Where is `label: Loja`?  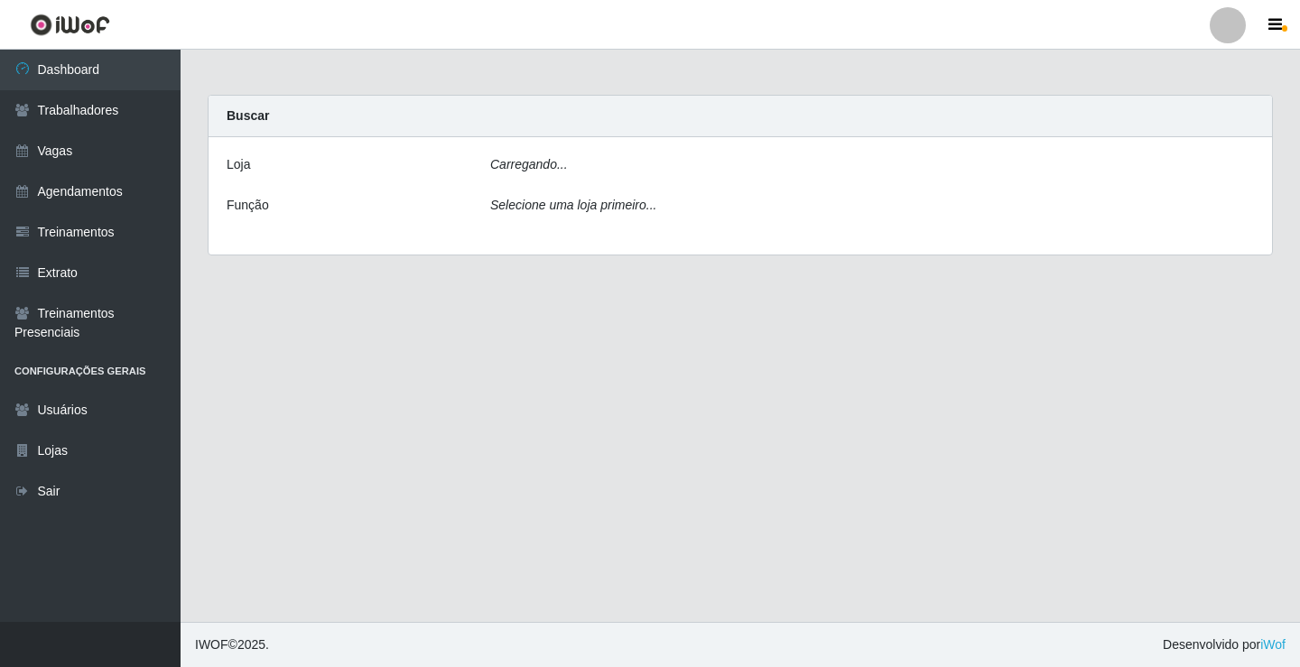
label: Loja is located at coordinates (238, 164).